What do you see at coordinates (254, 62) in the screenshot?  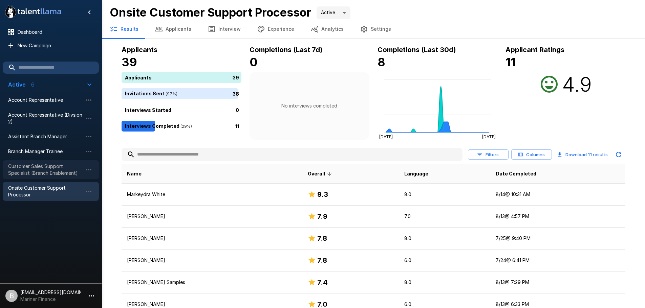 I see `b: 0` at bounding box center [254, 62].